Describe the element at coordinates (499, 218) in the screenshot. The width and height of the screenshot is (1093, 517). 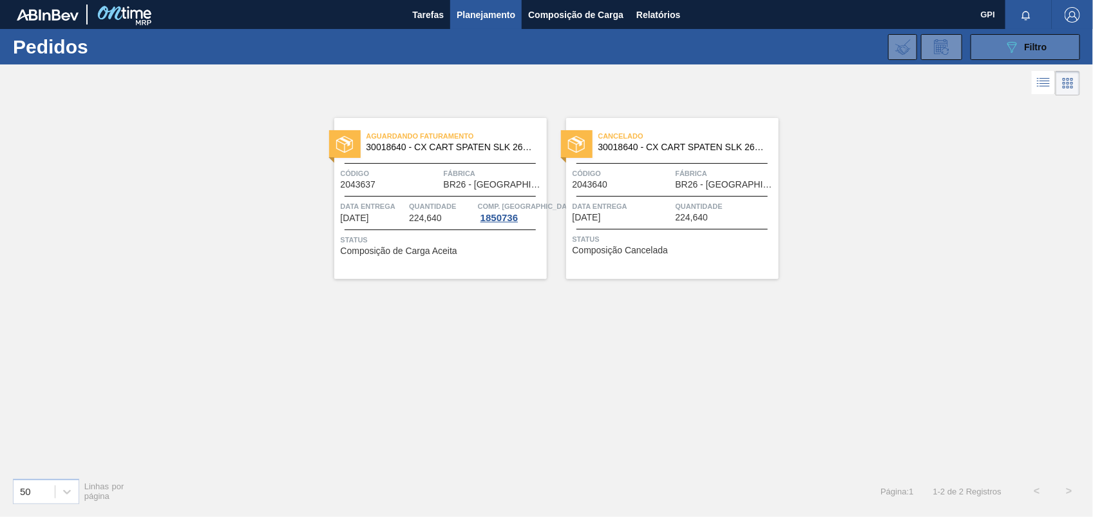
I see `div: 1850736` at that location.